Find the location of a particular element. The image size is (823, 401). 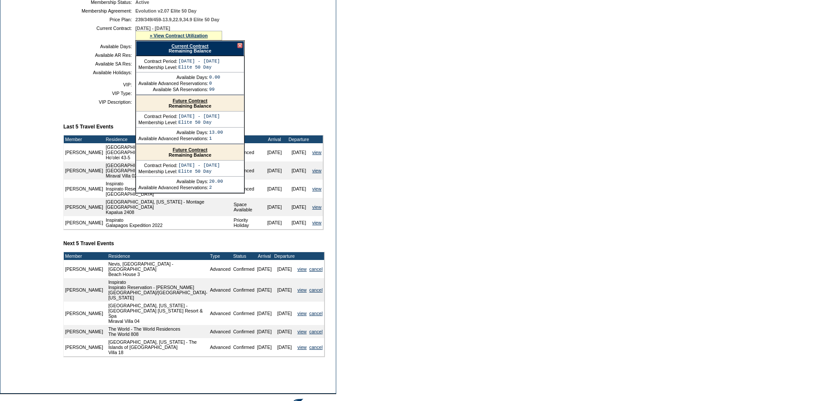

td: Available AR Res: is located at coordinates (99, 55).